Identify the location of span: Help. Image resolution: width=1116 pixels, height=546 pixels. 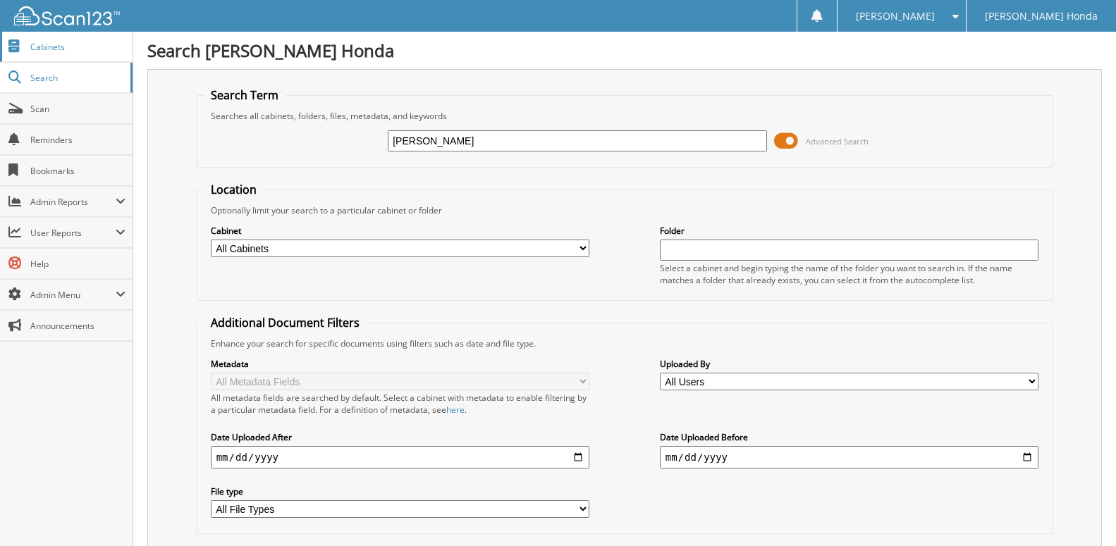
(78, 264).